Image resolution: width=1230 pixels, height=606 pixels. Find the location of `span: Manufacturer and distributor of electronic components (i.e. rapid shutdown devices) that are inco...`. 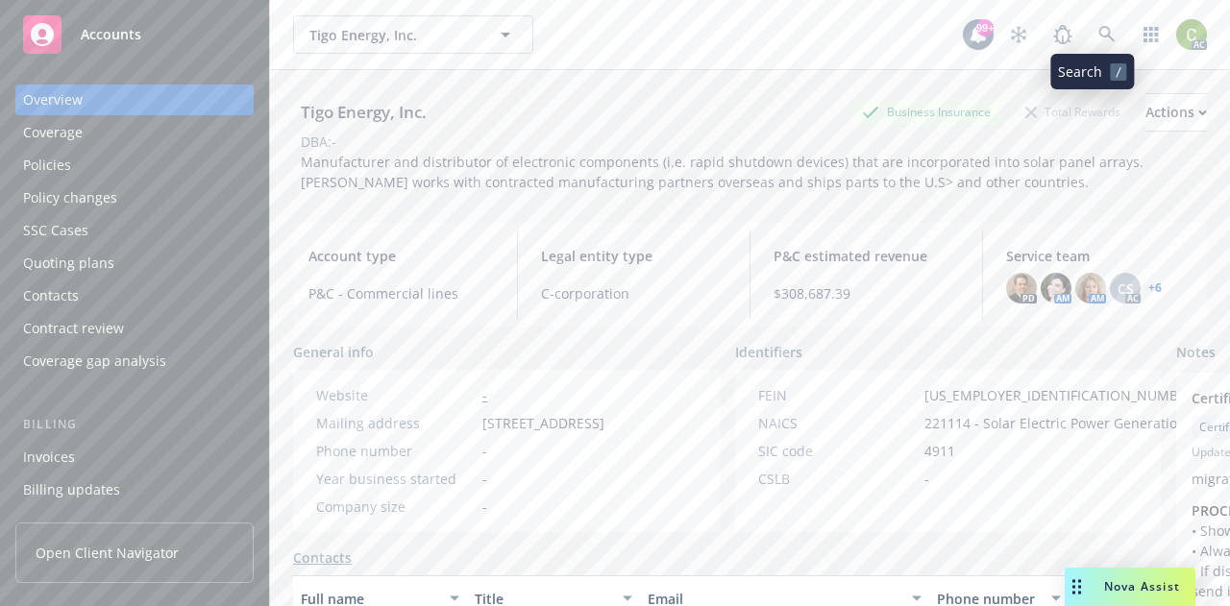

span: Manufacturer and distributor of electronic components (i.e. rapid shutdown devices) that are inco... is located at coordinates (725, 172).